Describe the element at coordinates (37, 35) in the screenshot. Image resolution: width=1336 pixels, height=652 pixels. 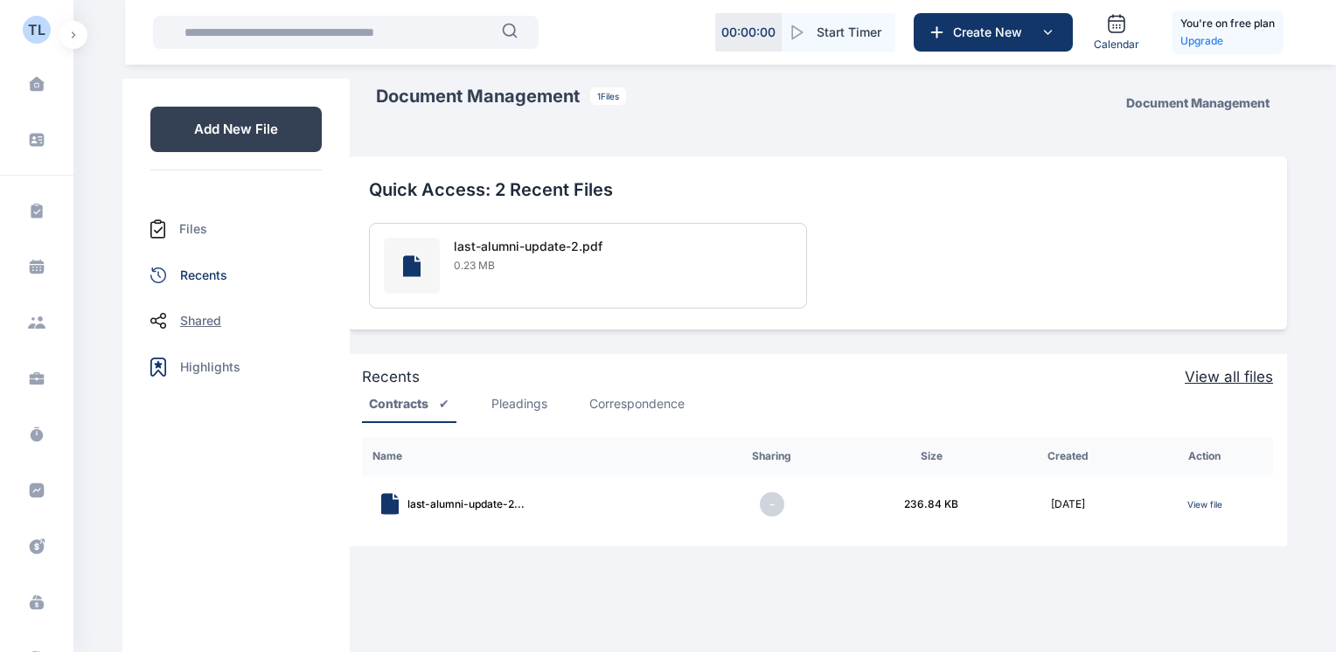
I see `button: TL` at that location.